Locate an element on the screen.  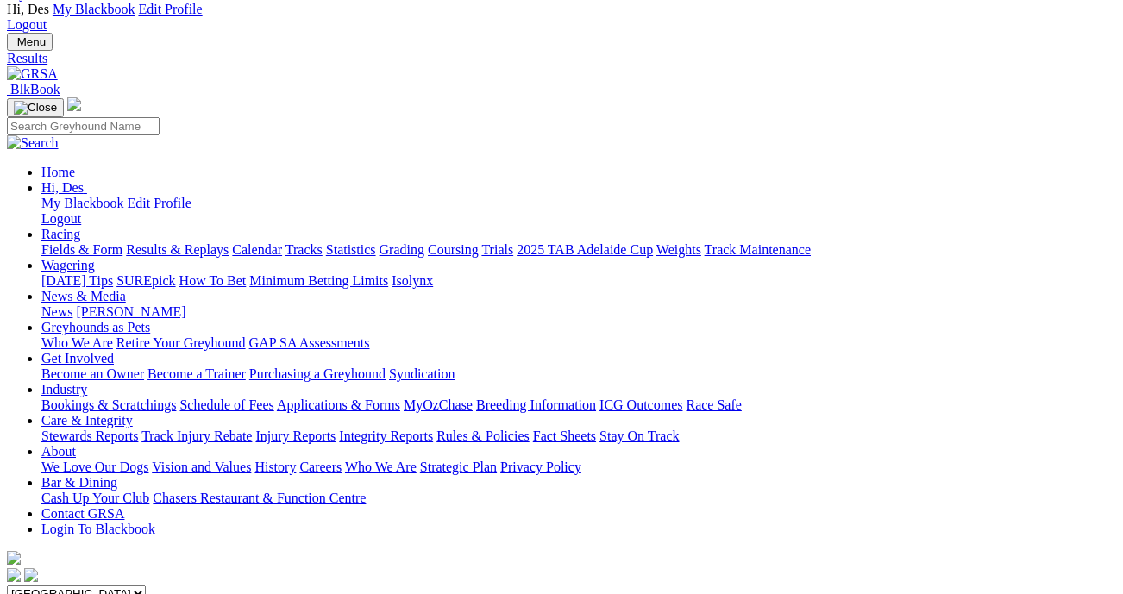
a: Bookings & Scratchings is located at coordinates (109, 405).